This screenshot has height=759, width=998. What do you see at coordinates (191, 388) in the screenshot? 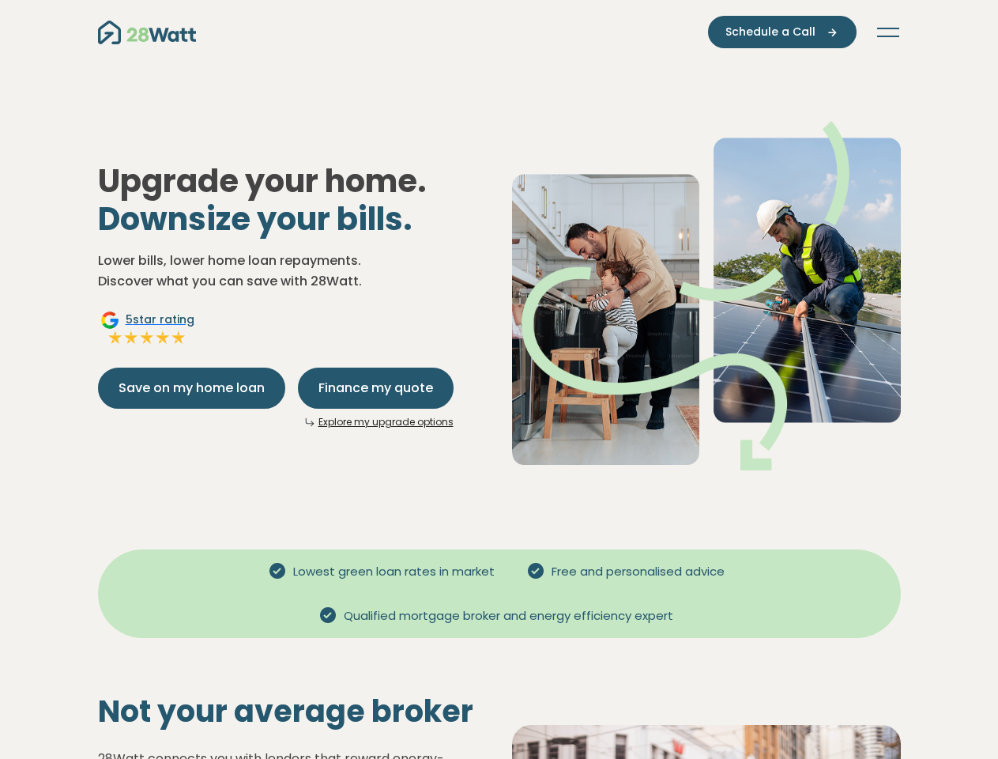
I see `button: Save on my home loan` at bounding box center [191, 388].